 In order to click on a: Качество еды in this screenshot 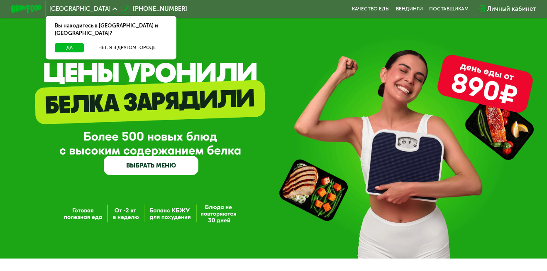, I will do `click(371, 9)`.